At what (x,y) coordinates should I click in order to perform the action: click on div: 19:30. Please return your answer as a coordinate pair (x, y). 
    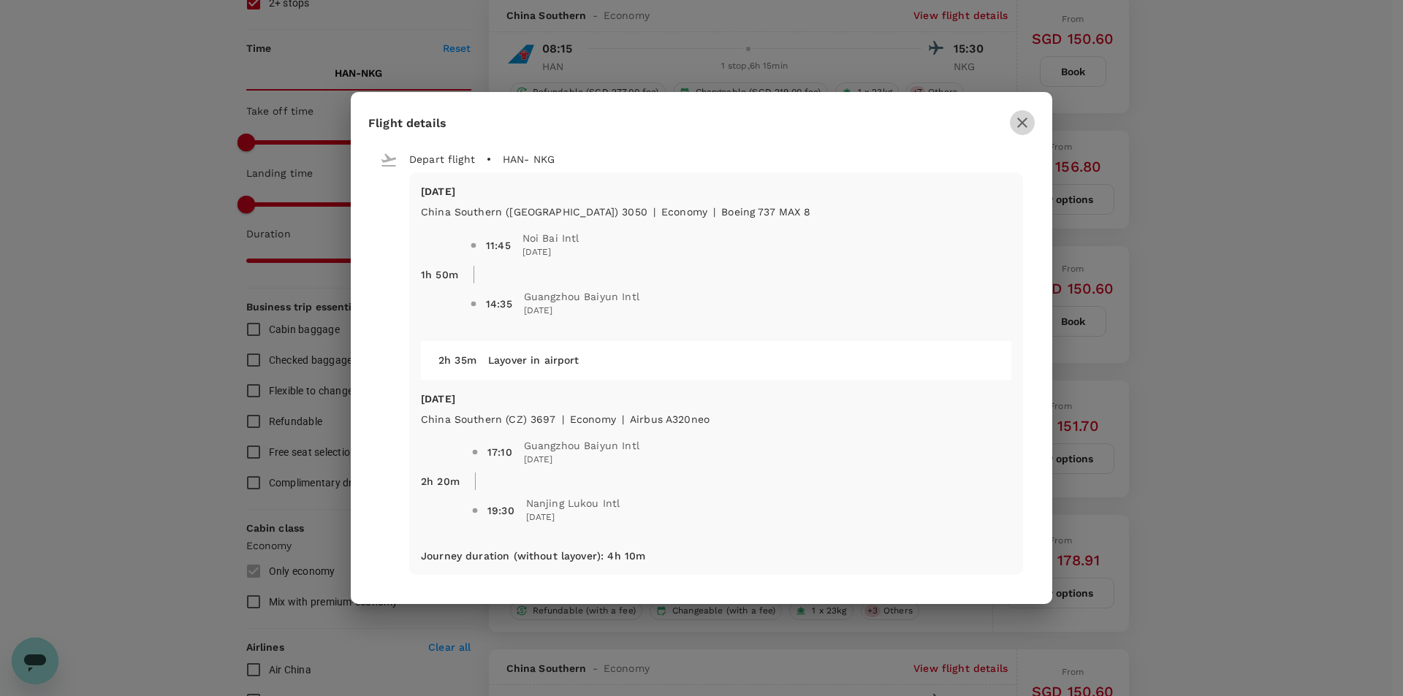
    Looking at the image, I should click on (500, 511).